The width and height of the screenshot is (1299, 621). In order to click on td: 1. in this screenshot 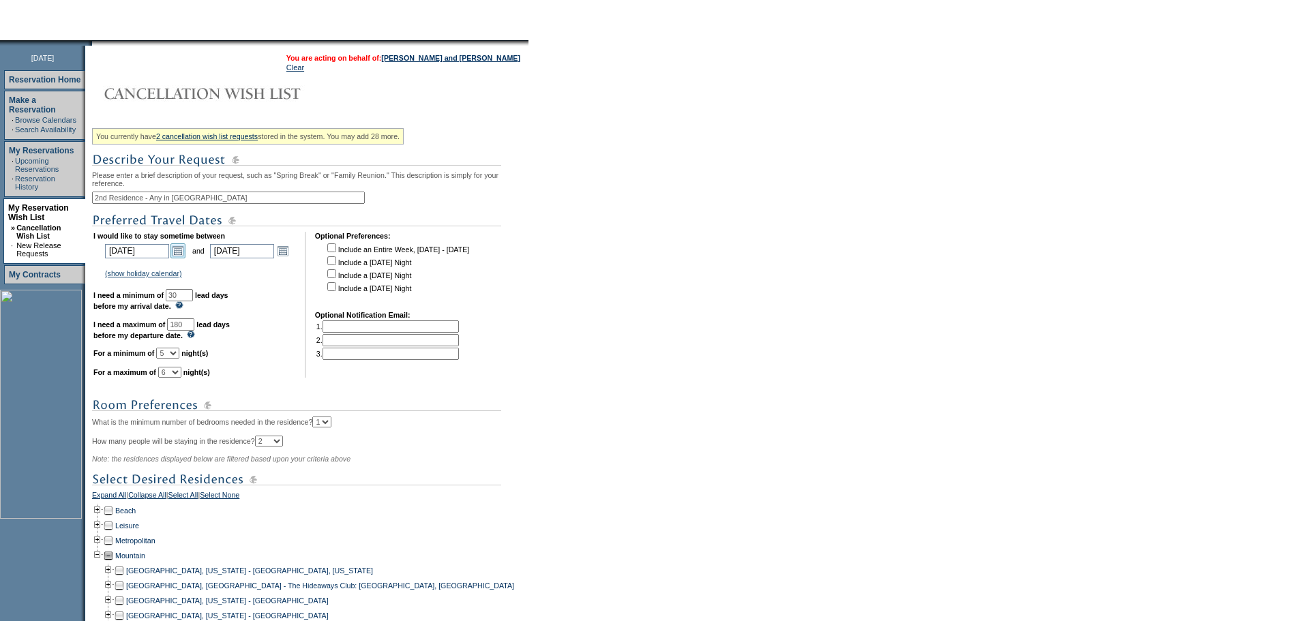, I will do `click(387, 327)`.